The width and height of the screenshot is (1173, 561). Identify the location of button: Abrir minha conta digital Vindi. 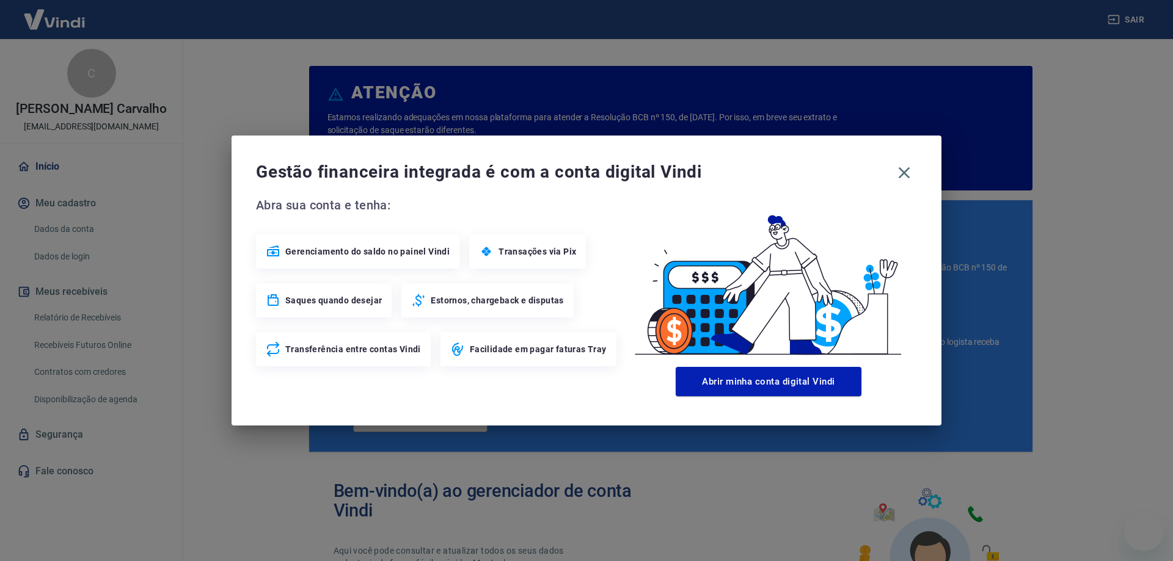
(768, 382).